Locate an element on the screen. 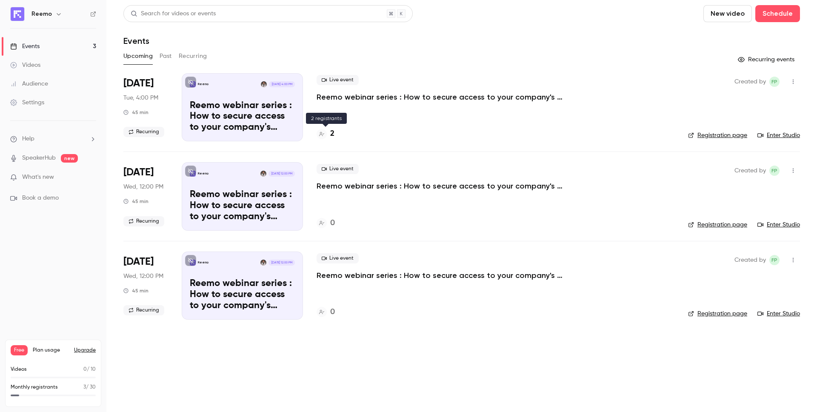 This screenshot has height=412, width=817. div: Nov 5 Wed, 12:00 PM (Europe/Paris) is located at coordinates (146, 196).